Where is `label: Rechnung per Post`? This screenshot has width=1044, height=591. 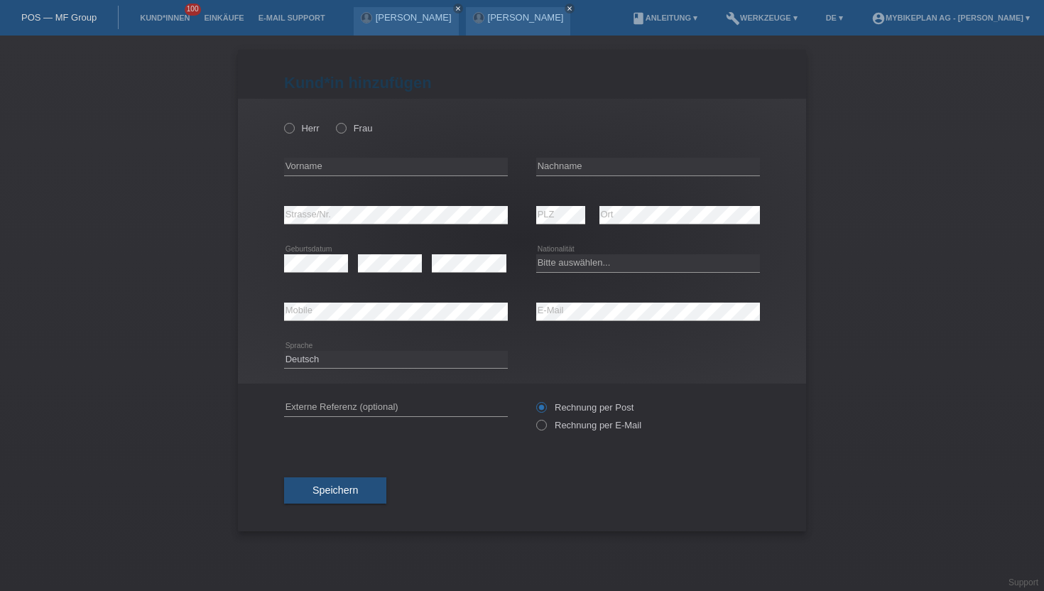 label: Rechnung per Post is located at coordinates (584, 407).